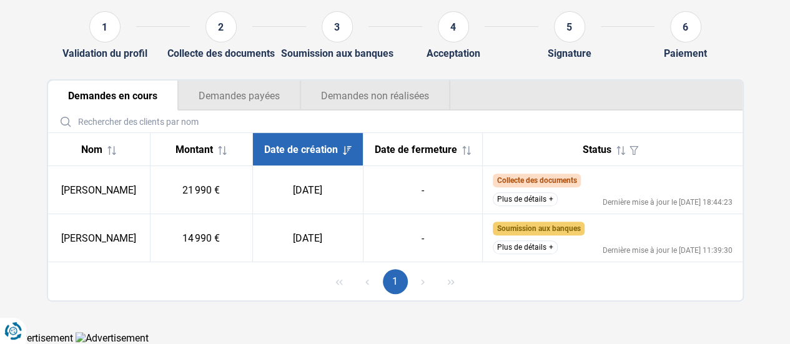 The height and width of the screenshot is (344, 790). What do you see at coordinates (569, 53) in the screenshot?
I see `div: Signature` at bounding box center [569, 53].